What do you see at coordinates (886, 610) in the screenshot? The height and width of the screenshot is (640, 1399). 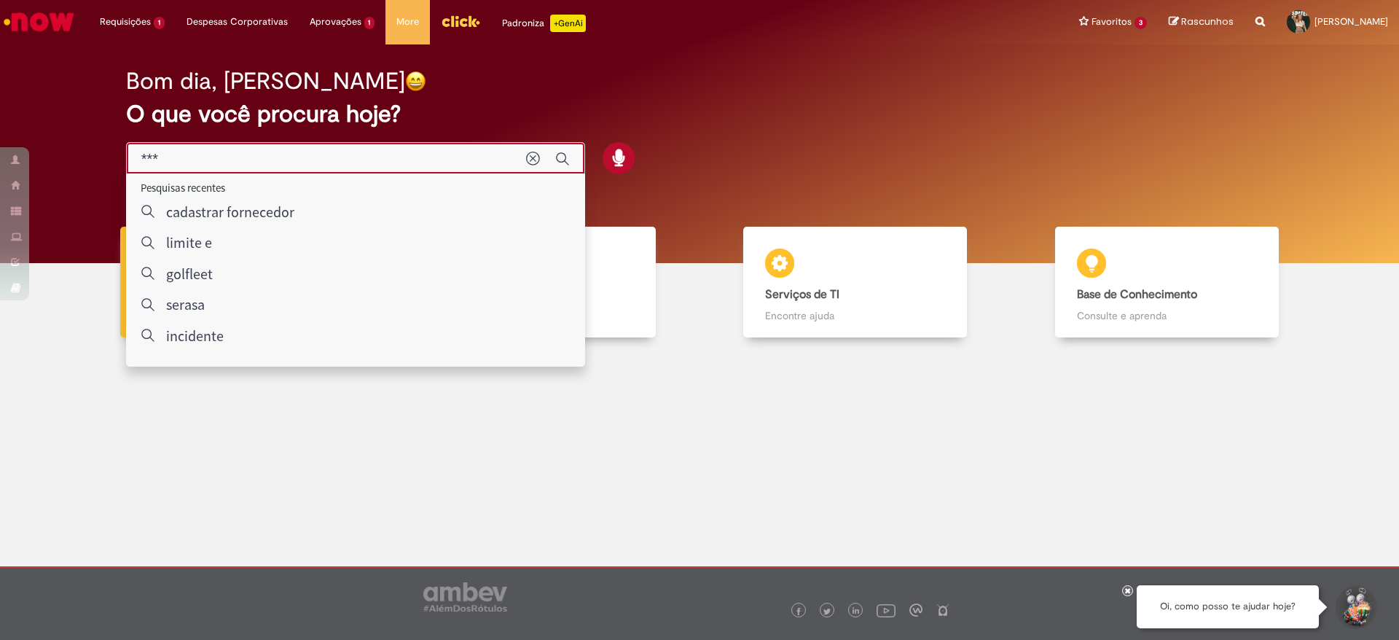 I see `img: logo_footer_youtube.png` at bounding box center [886, 610].